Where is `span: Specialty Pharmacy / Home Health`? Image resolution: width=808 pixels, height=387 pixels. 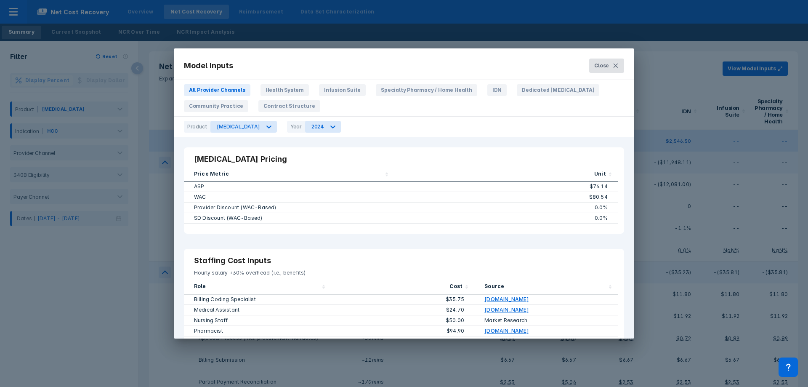 span: Specialty Pharmacy / Home Health is located at coordinates (426, 90).